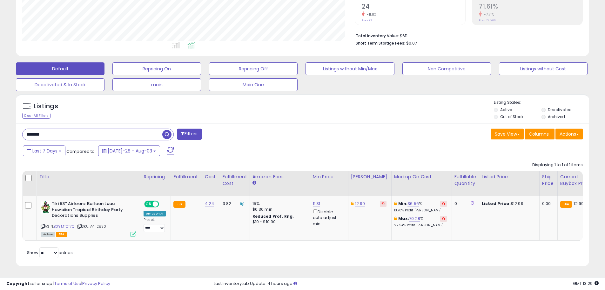  I want to click on p: Listing States:, so click(542, 102).